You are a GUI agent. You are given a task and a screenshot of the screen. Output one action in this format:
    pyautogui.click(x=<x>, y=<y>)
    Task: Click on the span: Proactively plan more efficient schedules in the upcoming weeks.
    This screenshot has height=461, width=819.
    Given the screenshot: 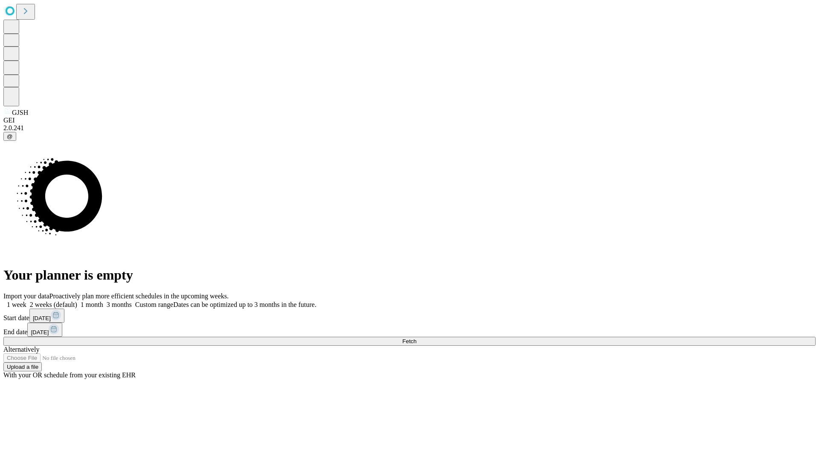 What is the action you would take?
    pyautogui.click(x=139, y=296)
    